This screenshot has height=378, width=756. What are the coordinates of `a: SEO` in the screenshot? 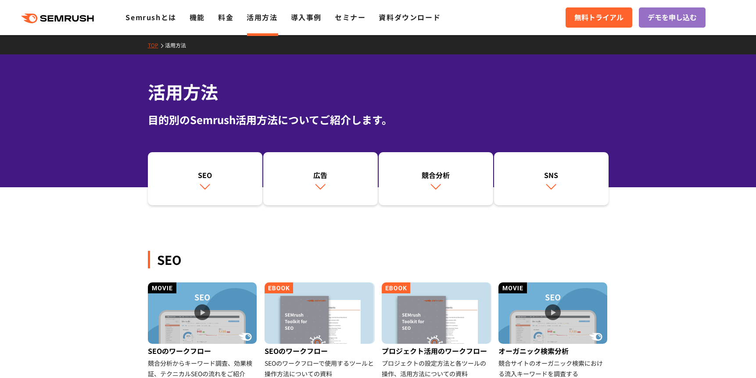 It's located at (205, 179).